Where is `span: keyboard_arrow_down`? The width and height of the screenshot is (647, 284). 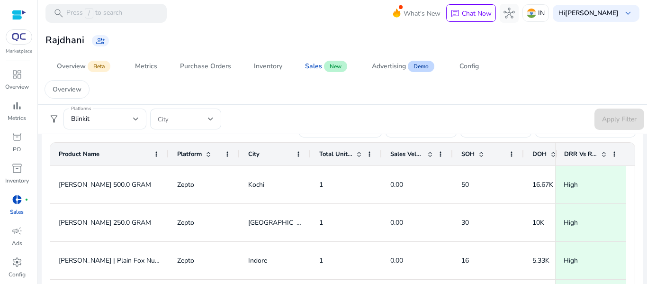 span: keyboard_arrow_down is located at coordinates (628, 13).